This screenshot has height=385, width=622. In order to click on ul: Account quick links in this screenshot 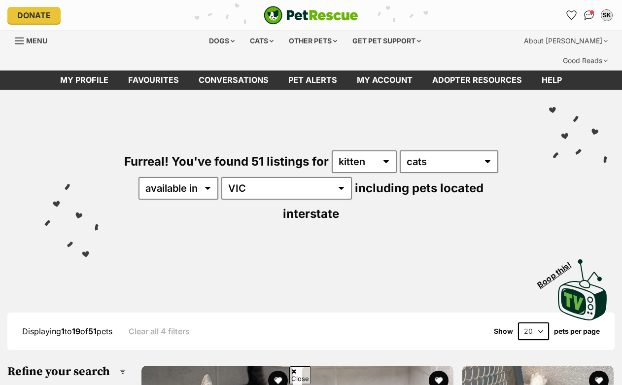, I will do `click(589, 15)`.